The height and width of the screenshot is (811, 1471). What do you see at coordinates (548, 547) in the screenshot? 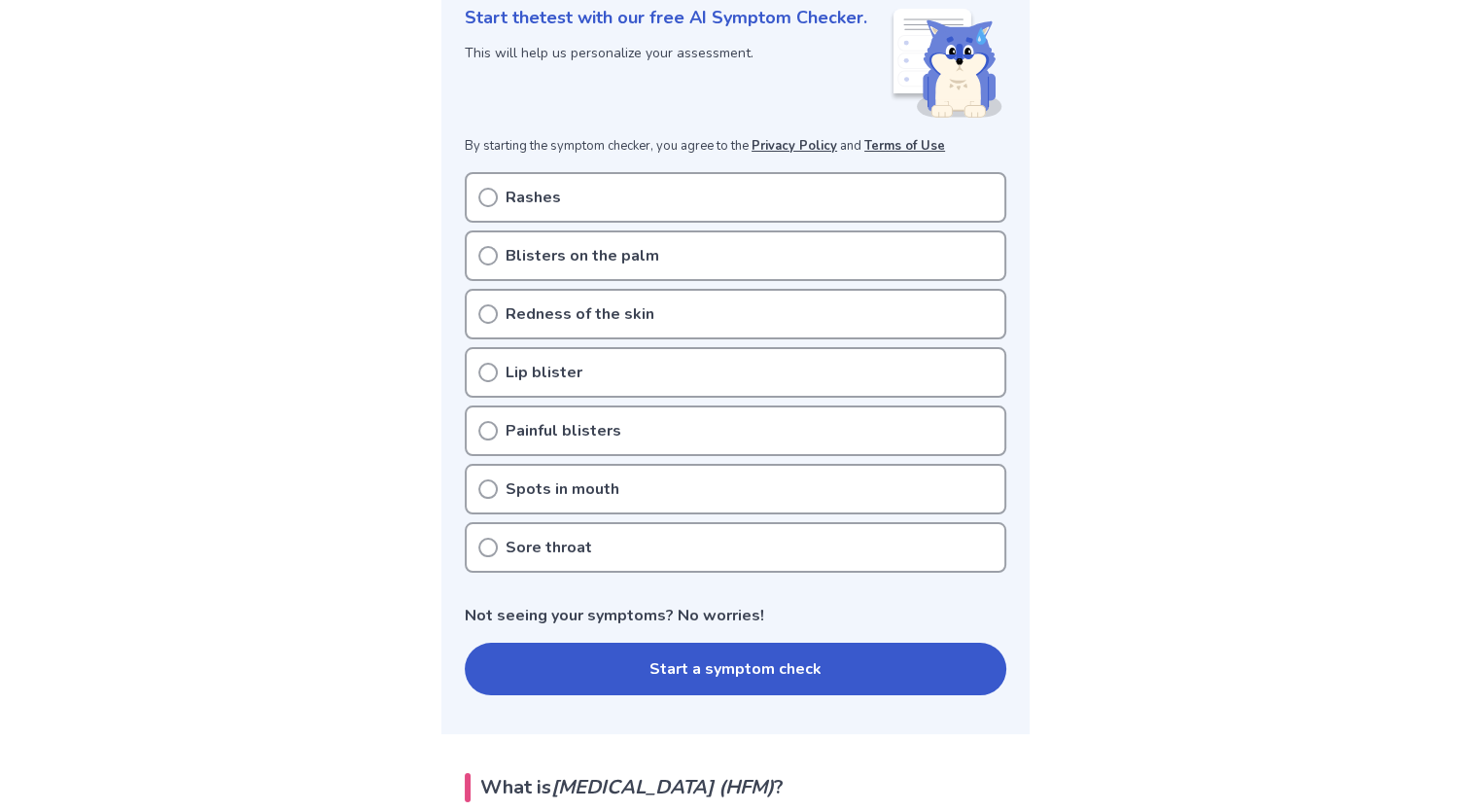
I see `p: Sore throat` at bounding box center [548, 547].